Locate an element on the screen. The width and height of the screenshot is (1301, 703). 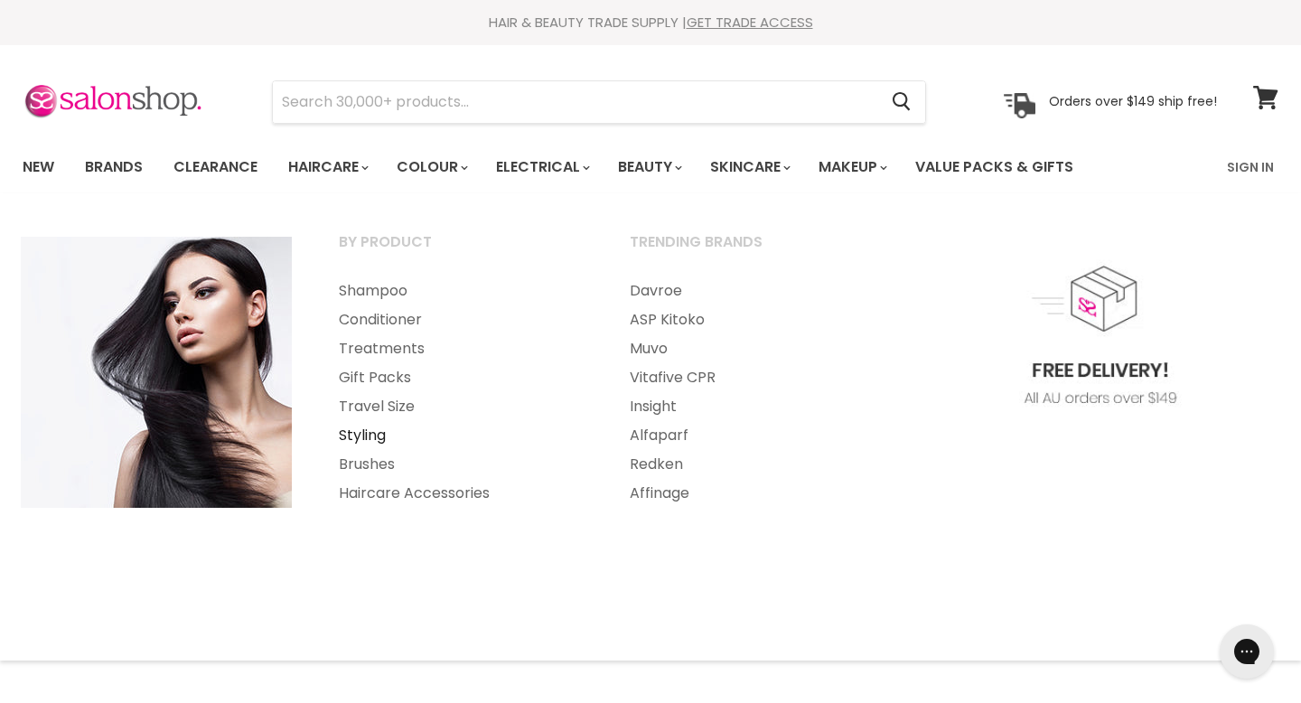
input: Search is located at coordinates (574, 102).